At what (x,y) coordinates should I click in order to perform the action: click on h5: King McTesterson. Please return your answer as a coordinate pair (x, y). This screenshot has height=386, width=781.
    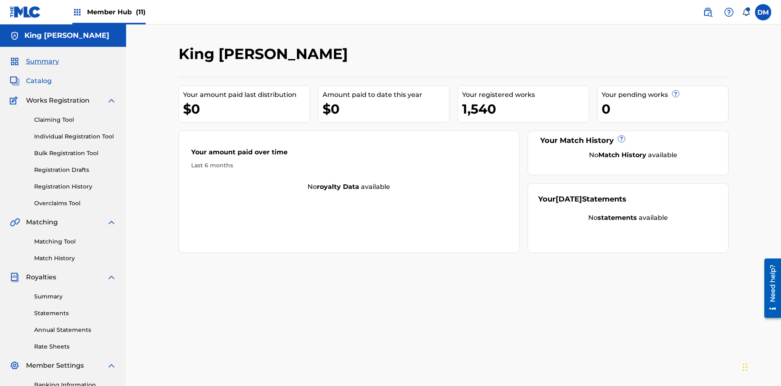
    Looking at the image, I should click on (67, 35).